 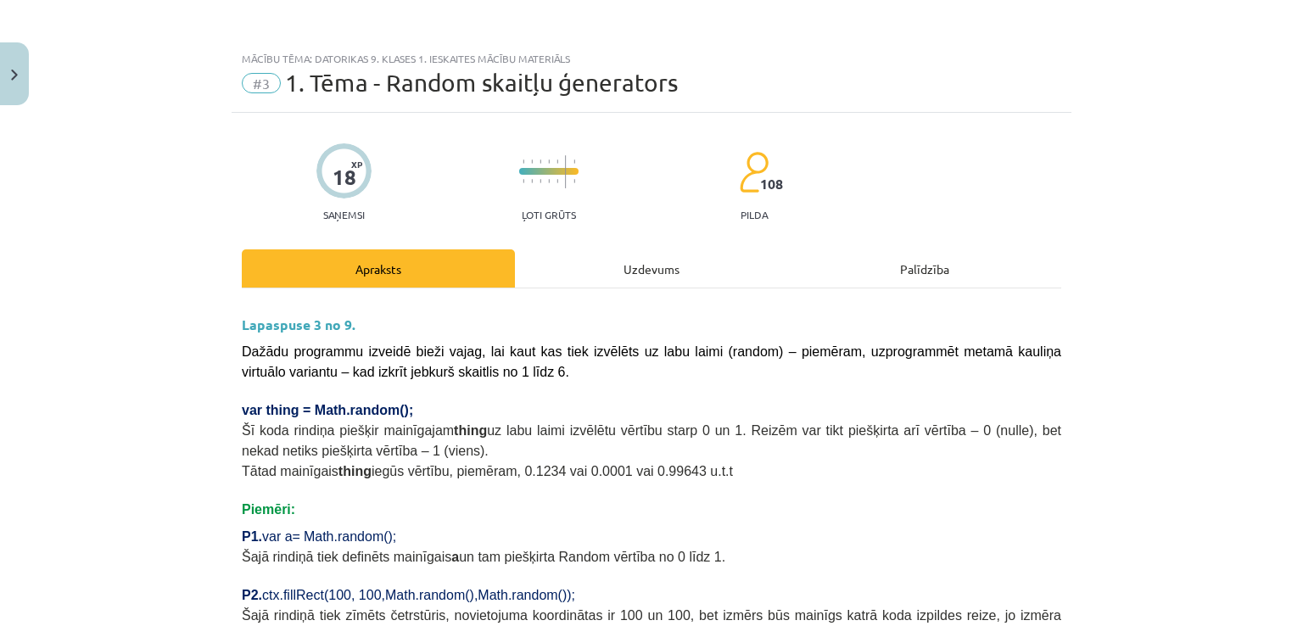 I want to click on div: Palīdzība, so click(x=925, y=268).